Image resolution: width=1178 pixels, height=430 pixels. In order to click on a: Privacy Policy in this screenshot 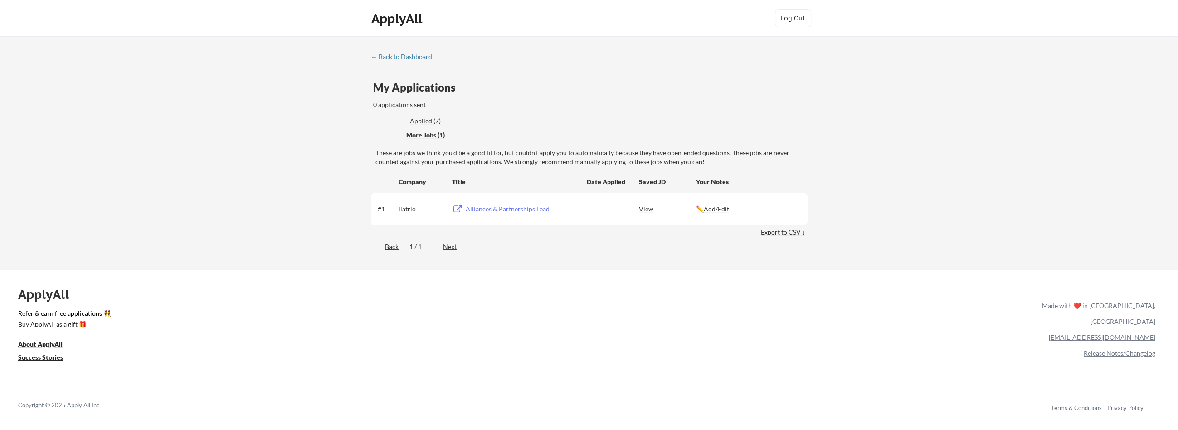, I will do `click(1125, 407)`.